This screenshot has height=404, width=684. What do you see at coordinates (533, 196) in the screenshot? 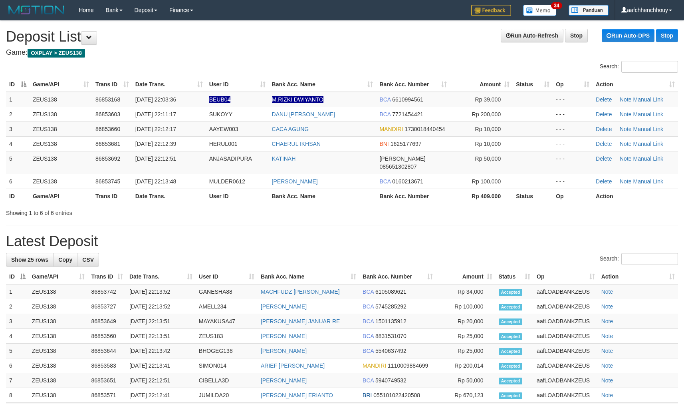
I see `th: Status` at bounding box center [533, 196].